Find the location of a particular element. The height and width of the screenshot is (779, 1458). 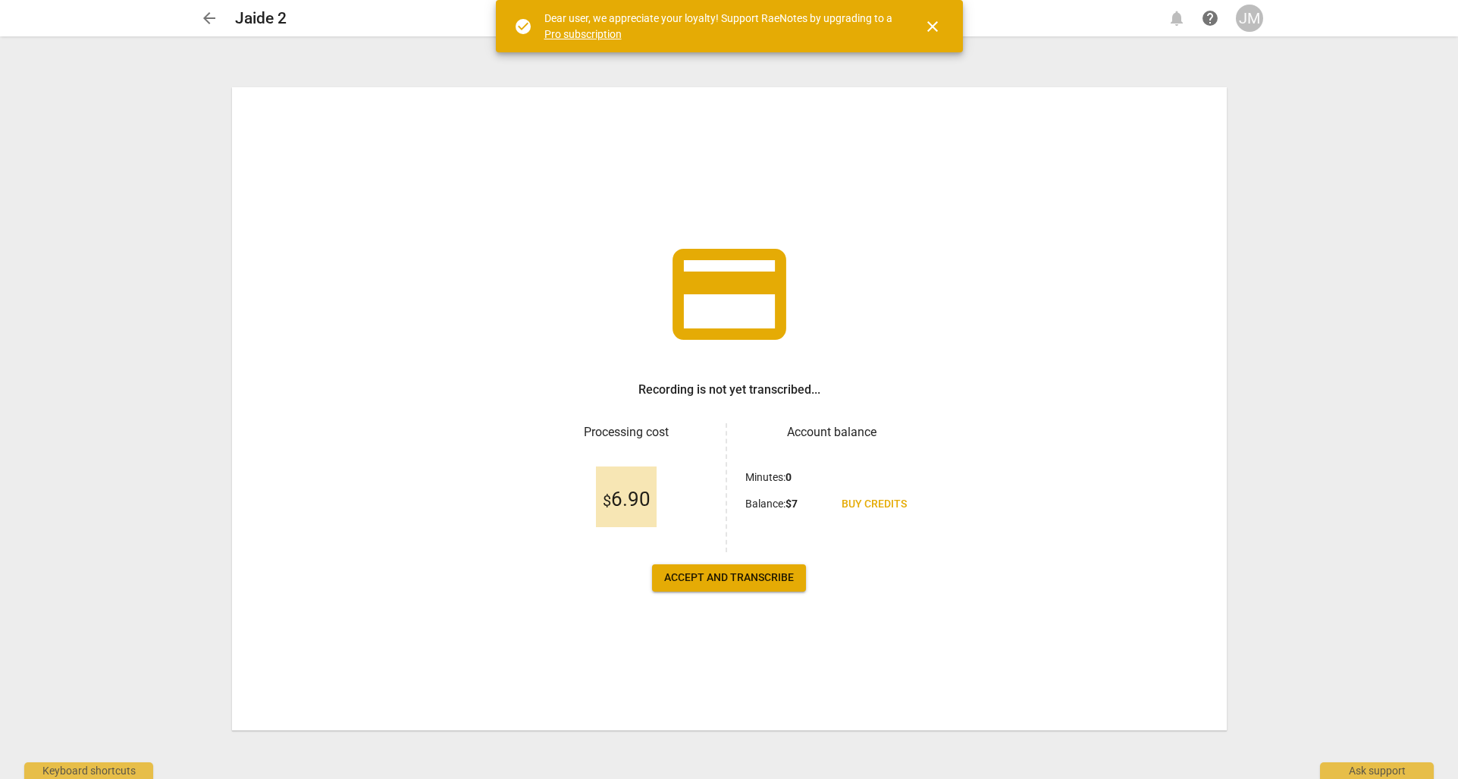

b: 0 is located at coordinates (789, 477).